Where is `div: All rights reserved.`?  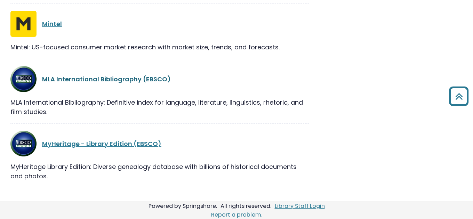 div: All rights reserved. is located at coordinates (246, 206).